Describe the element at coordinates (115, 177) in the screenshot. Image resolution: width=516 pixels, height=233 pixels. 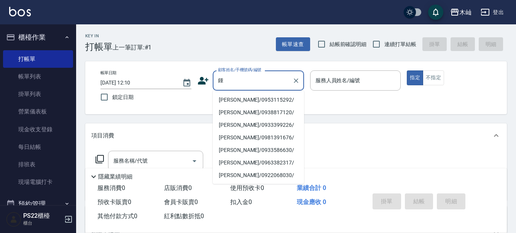
I see `p: 隱藏業績明細` at that location.